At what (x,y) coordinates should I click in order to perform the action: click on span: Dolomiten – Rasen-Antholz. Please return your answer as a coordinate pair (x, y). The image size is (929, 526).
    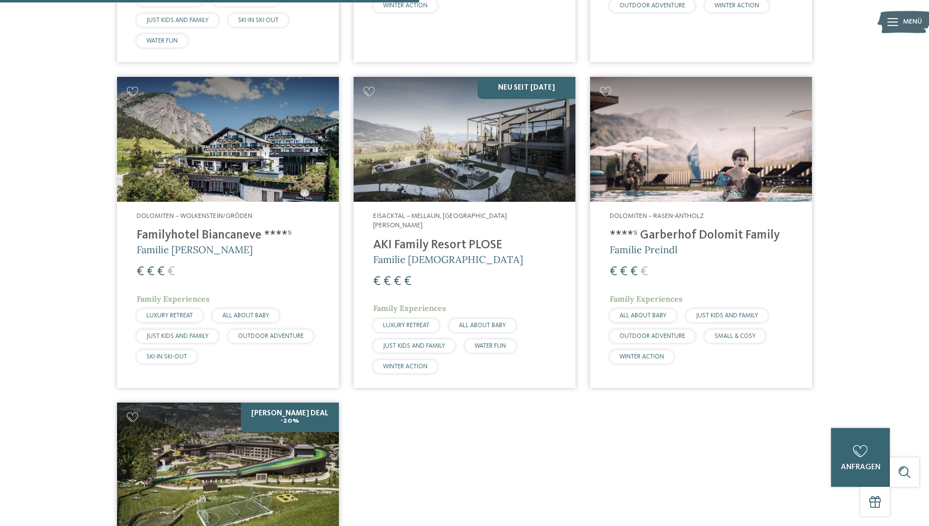
    Looking at the image, I should click on (656, 216).